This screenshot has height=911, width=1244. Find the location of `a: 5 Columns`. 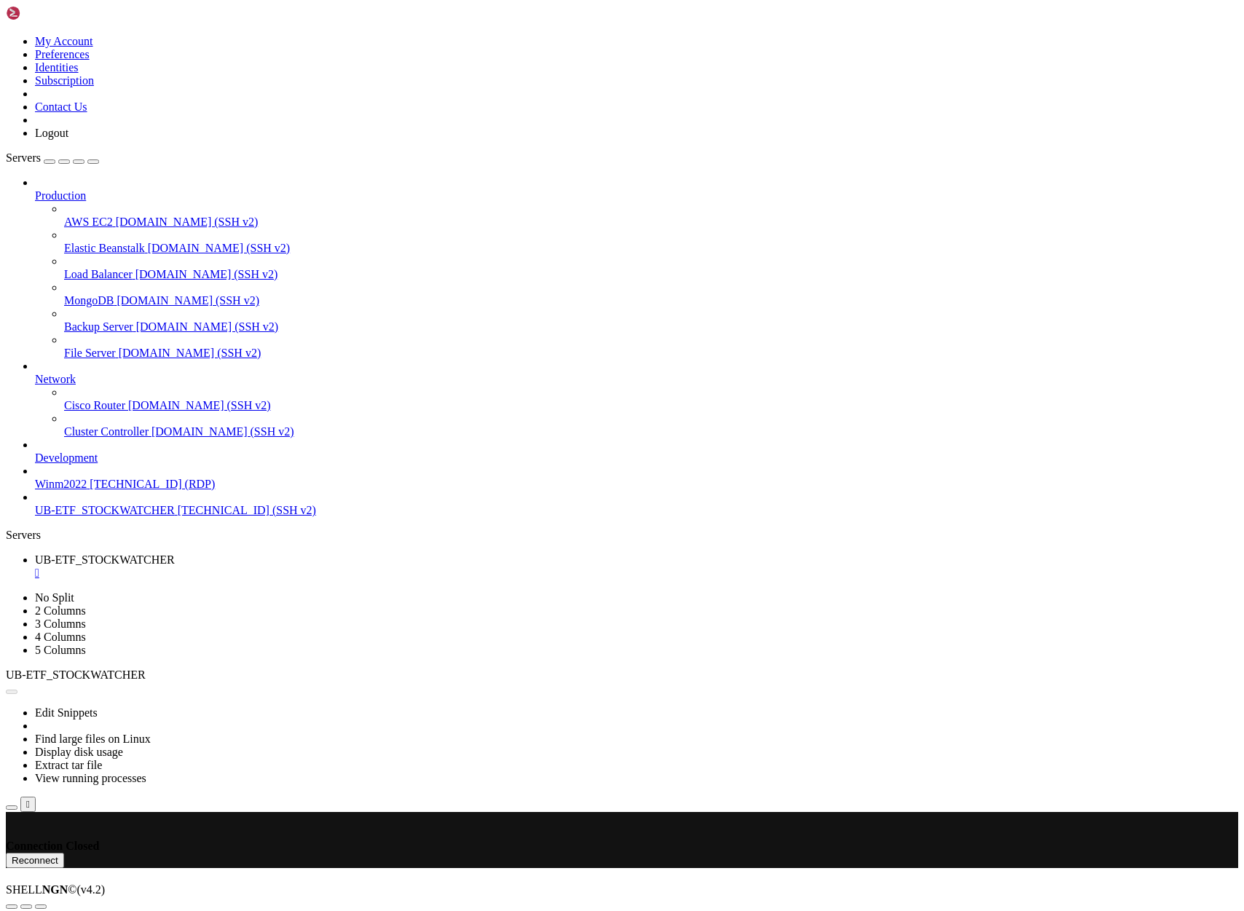

a: 5 Columns is located at coordinates (60, 650).